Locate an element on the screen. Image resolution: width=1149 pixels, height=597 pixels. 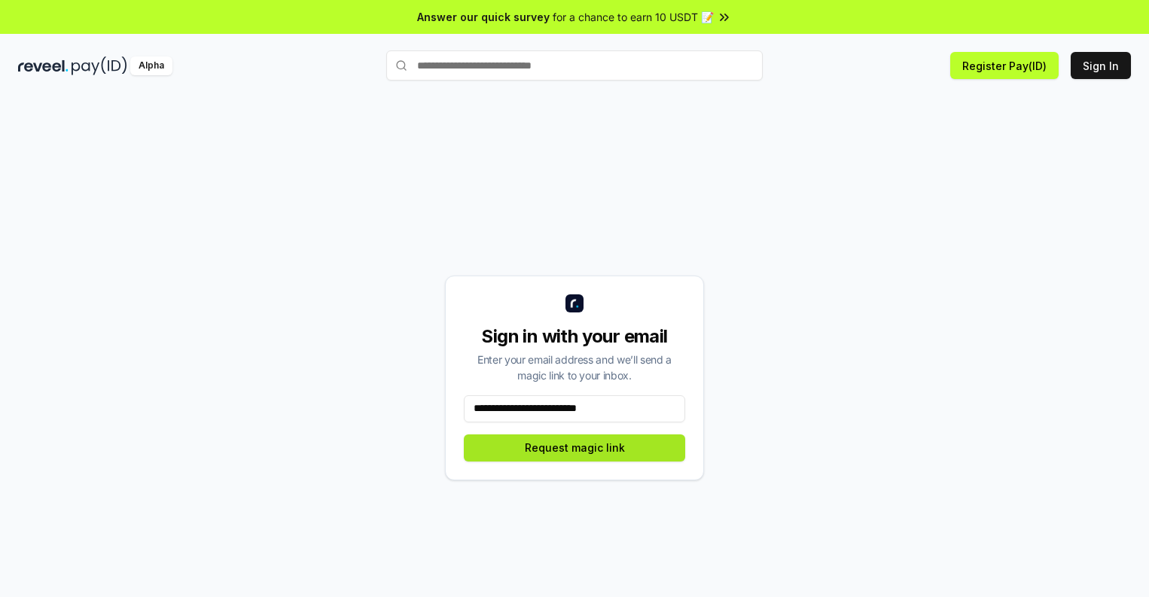
span: Answer our quick survey is located at coordinates (483, 17).